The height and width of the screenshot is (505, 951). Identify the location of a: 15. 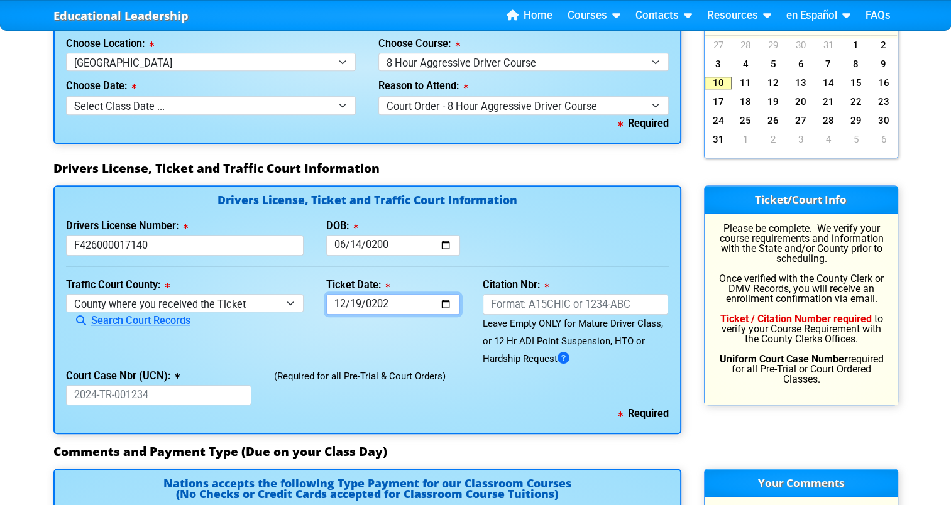
(856, 83).